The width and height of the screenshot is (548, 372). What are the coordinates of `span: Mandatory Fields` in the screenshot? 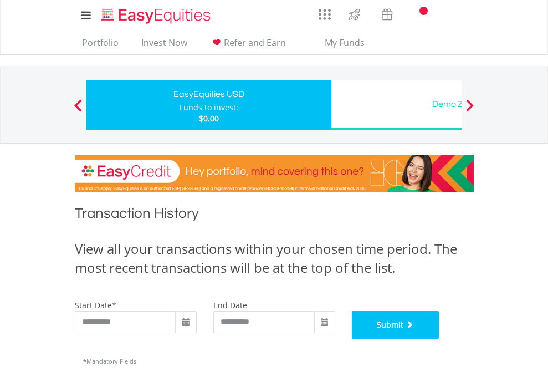 It's located at (110, 361).